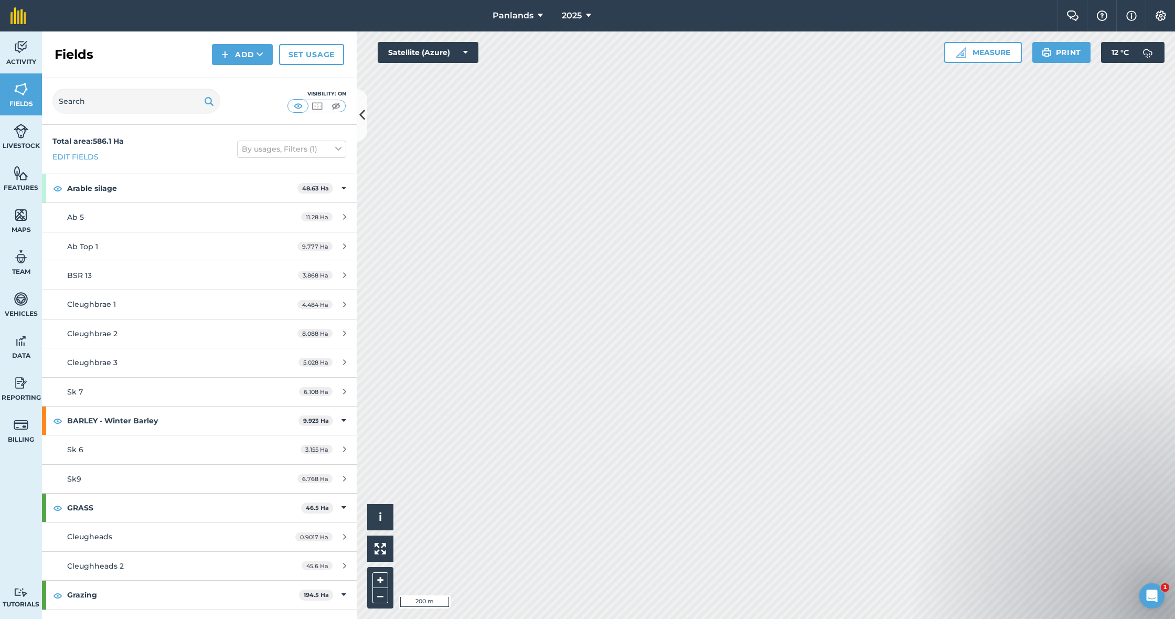  What do you see at coordinates (82, 247) in the screenshot?
I see `span: Ab Top 1` at bounding box center [82, 247].